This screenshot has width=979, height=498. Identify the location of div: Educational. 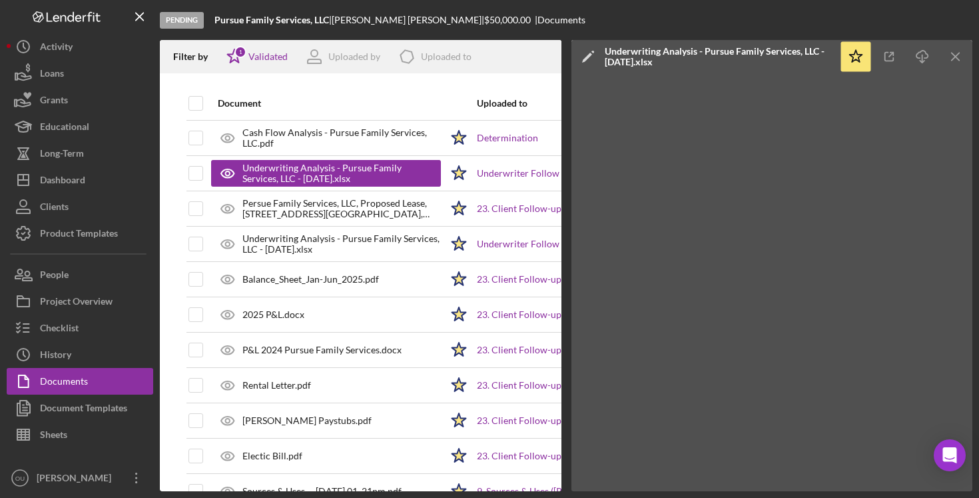
(65, 128).